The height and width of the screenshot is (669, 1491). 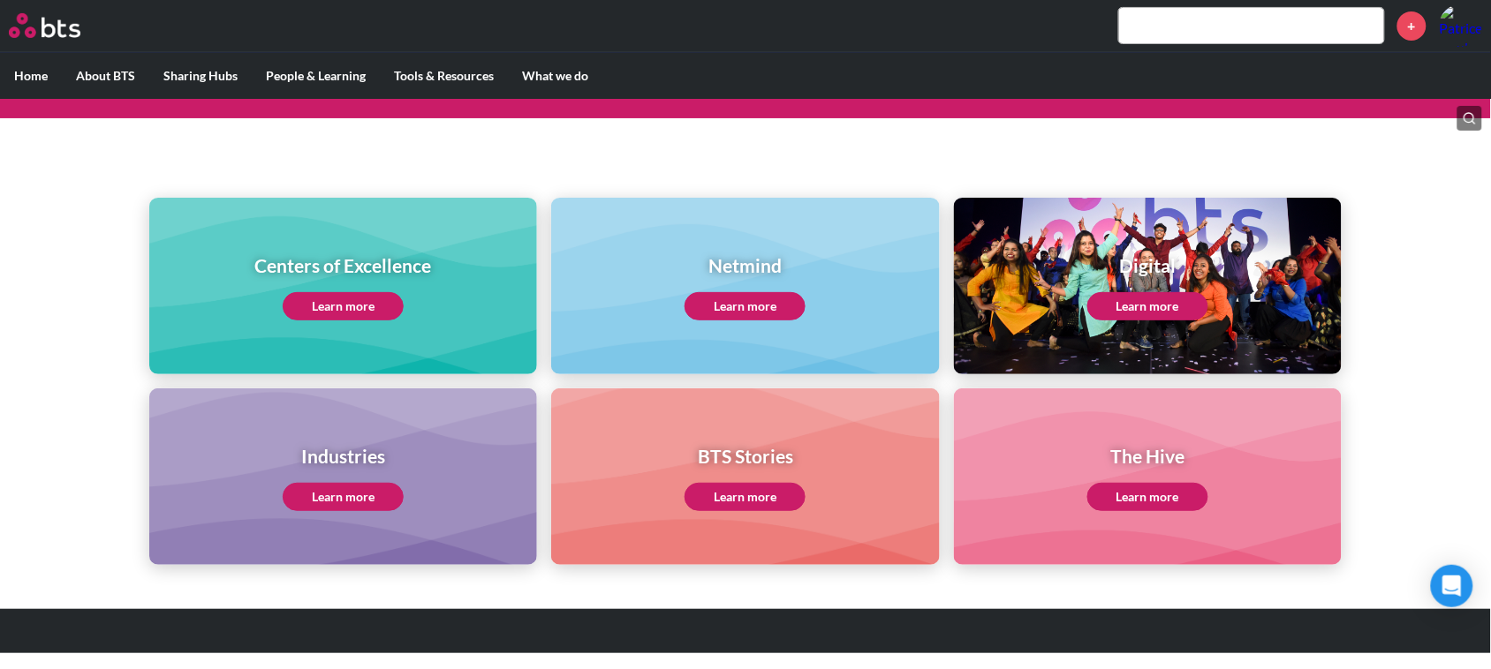 What do you see at coordinates (1147, 265) in the screenshot?
I see `h1: Digital` at bounding box center [1147, 265].